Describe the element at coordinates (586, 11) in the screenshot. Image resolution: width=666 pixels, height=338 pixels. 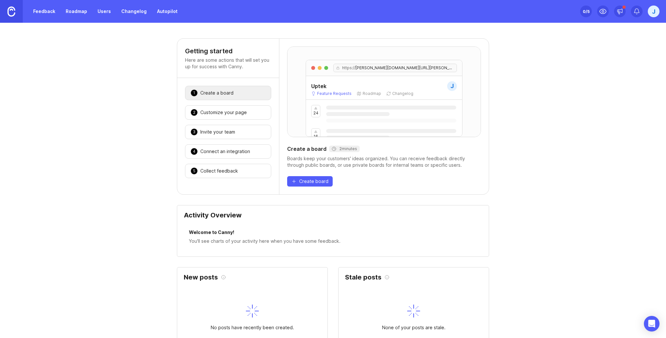
I see `div: 0 /5` at that location.